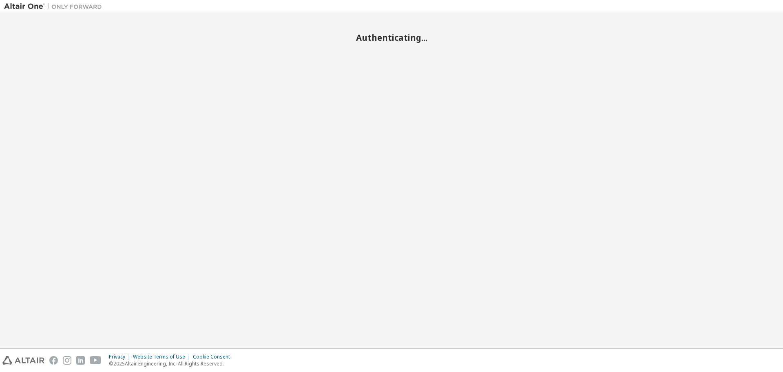  What do you see at coordinates (55, 7) in the screenshot?
I see `img: Altair One` at bounding box center [55, 7].